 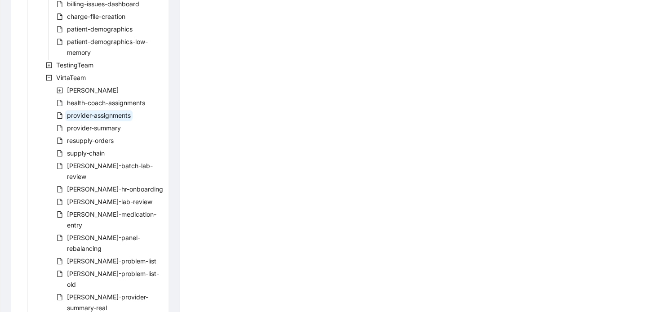 What do you see at coordinates (110, 202) in the screenshot?
I see `span: virta-lab-review` at bounding box center [110, 202].